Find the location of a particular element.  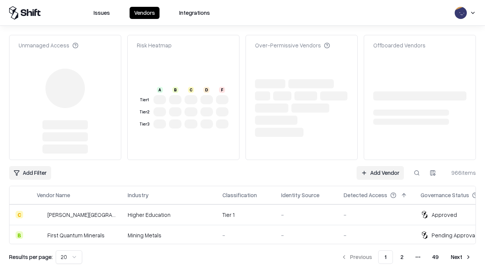

div: First Quantum Minerals is located at coordinates (76, 235).